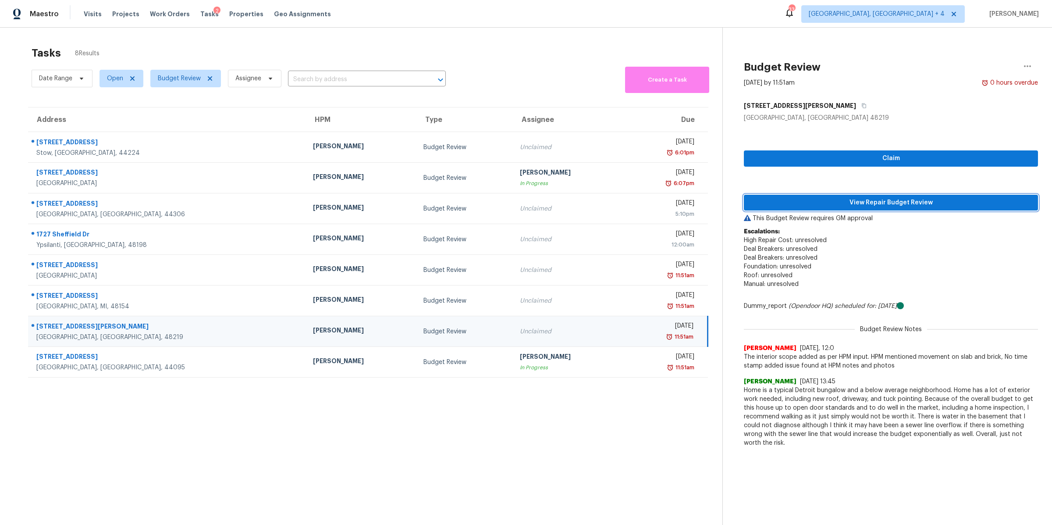  Describe the element at coordinates (361, 120) in the screenshot. I see `th: HPM` at that location.